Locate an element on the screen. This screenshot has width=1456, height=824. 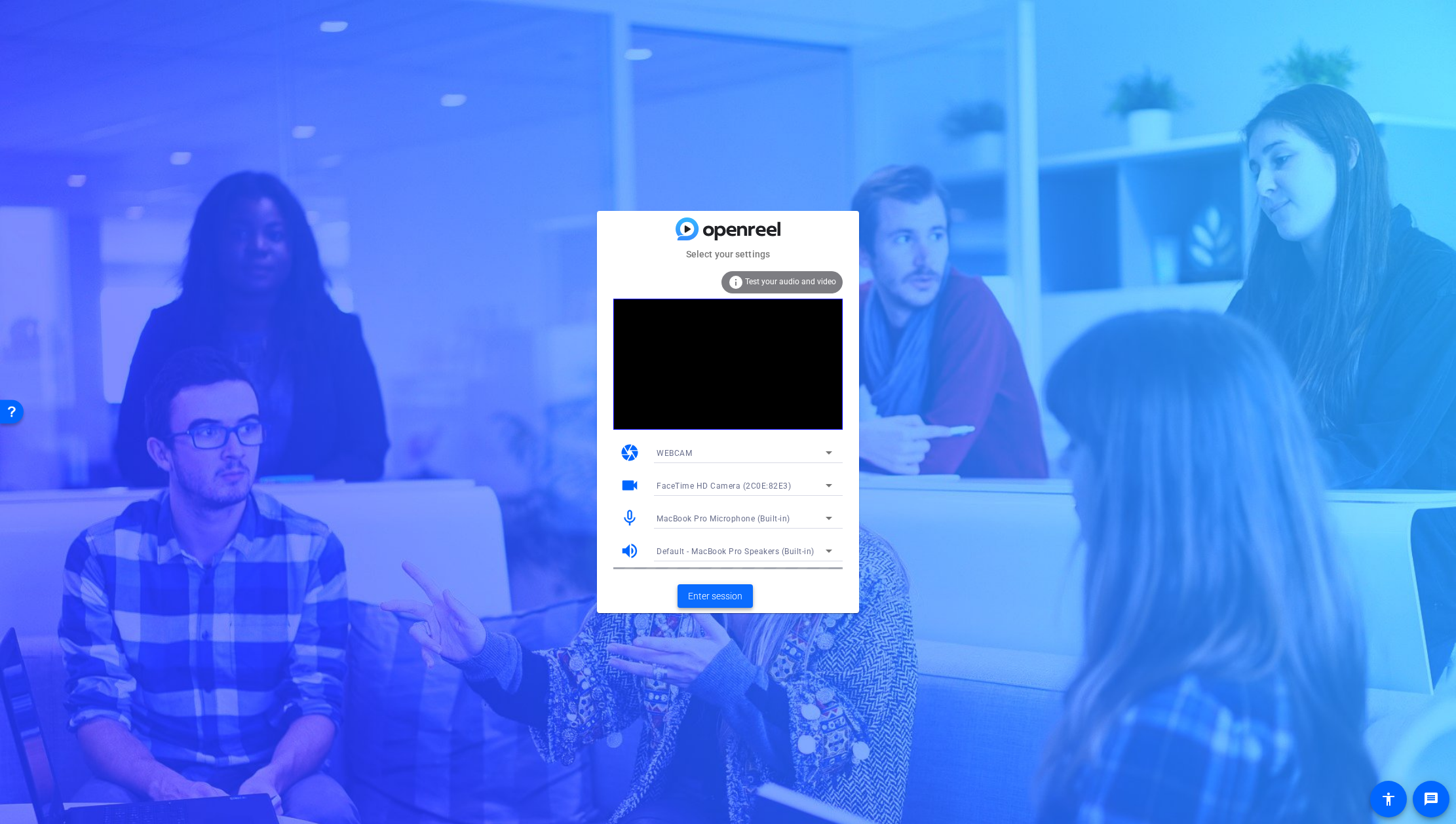
mat-card-subtitle: Select your settings is located at coordinates (728, 255).